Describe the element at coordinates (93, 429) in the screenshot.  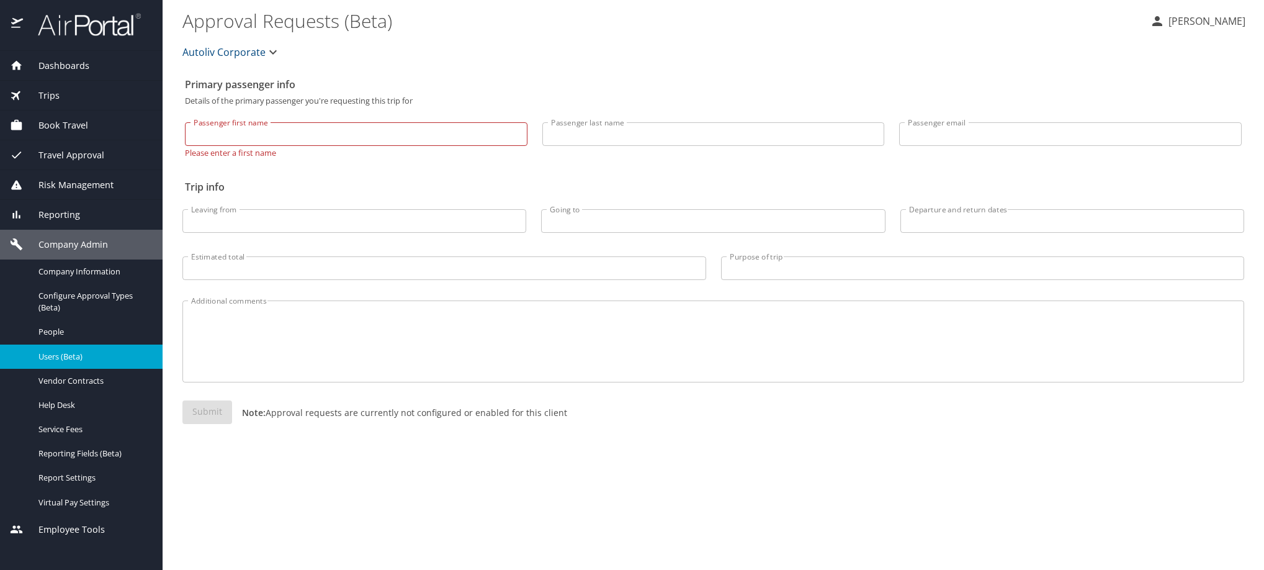
I see `span: Service Fees` at that location.